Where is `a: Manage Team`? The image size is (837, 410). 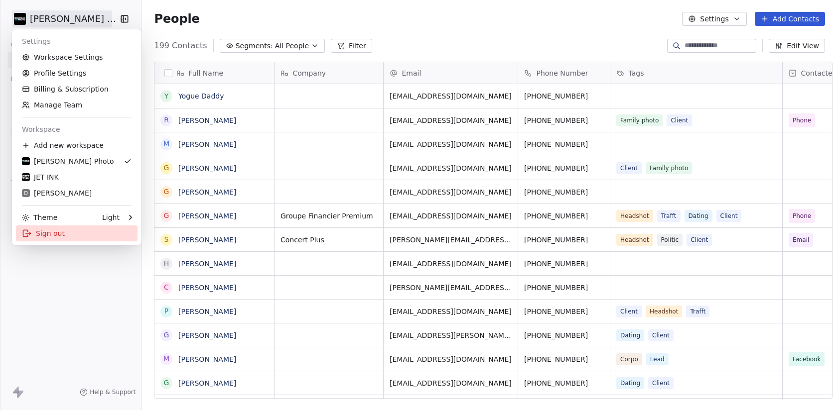 a: Manage Team is located at coordinates (77, 105).